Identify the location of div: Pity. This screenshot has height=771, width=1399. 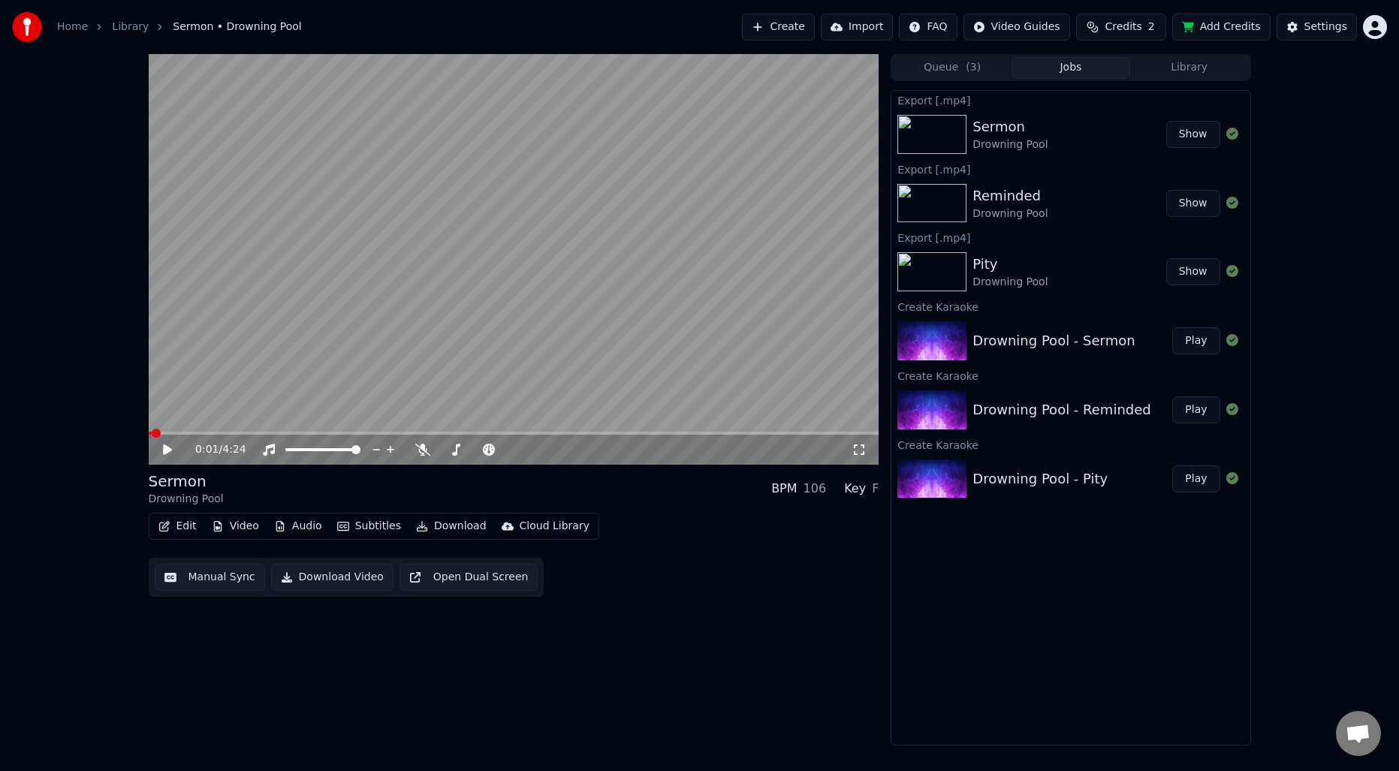
(1010, 264).